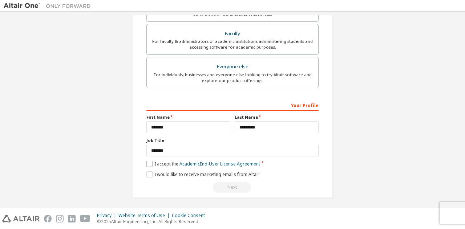 The image size is (465, 229). I want to click on div: Cookie Consent, so click(190, 216).